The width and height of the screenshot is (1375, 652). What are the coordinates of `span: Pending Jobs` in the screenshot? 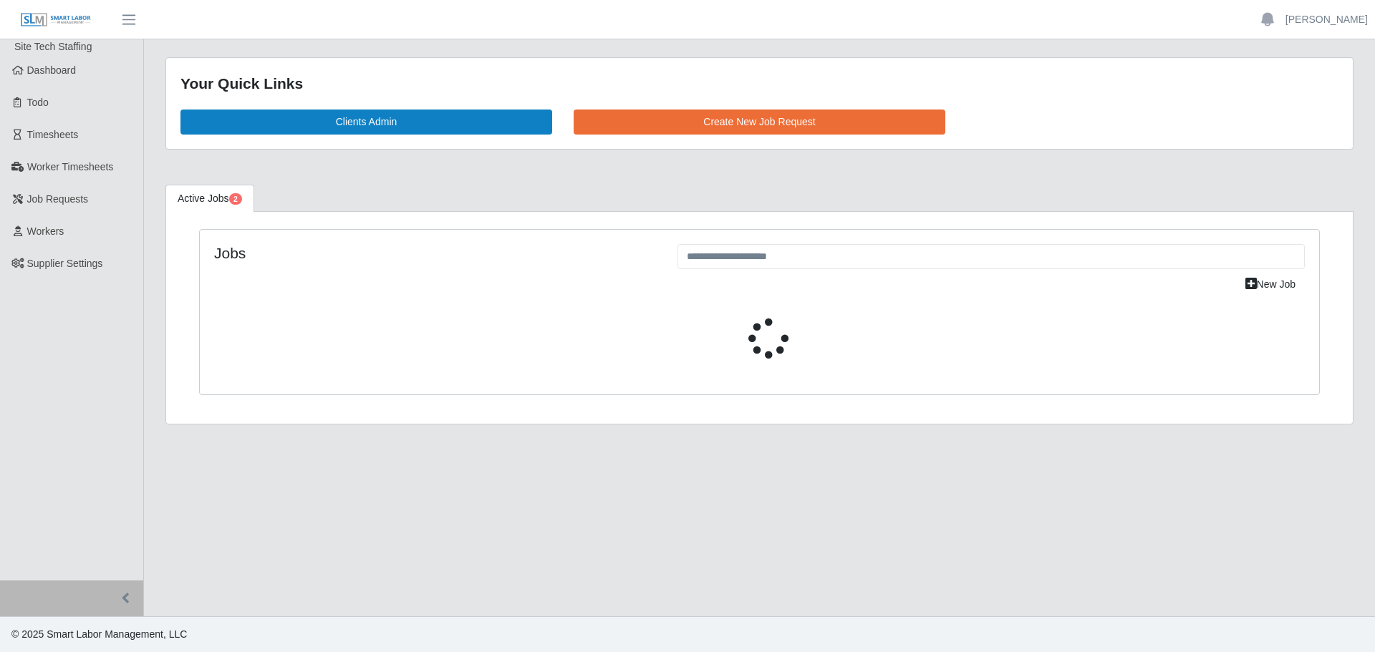 It's located at (236, 199).